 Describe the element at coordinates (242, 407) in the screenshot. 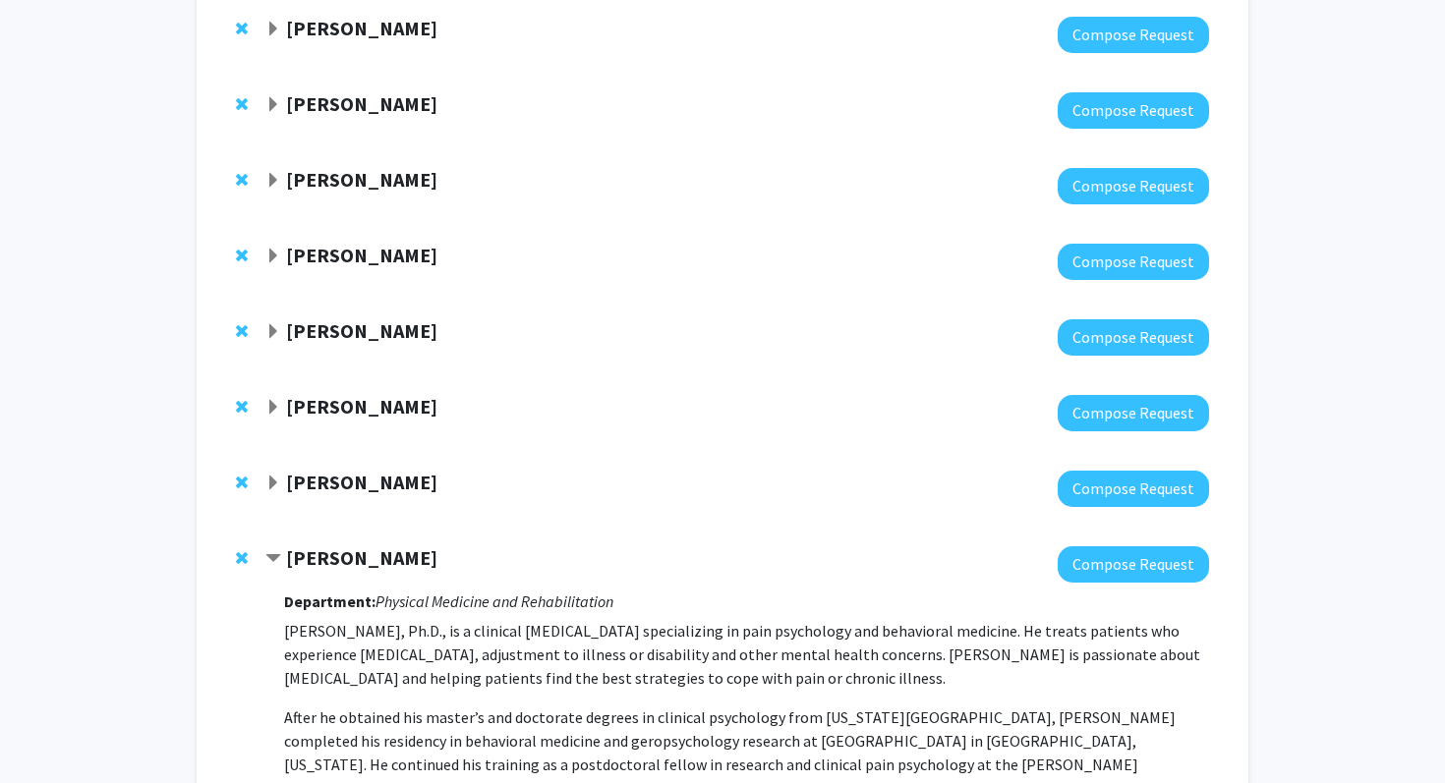

I see `span: Remove Victoria Paone from bookmarks` at that location.